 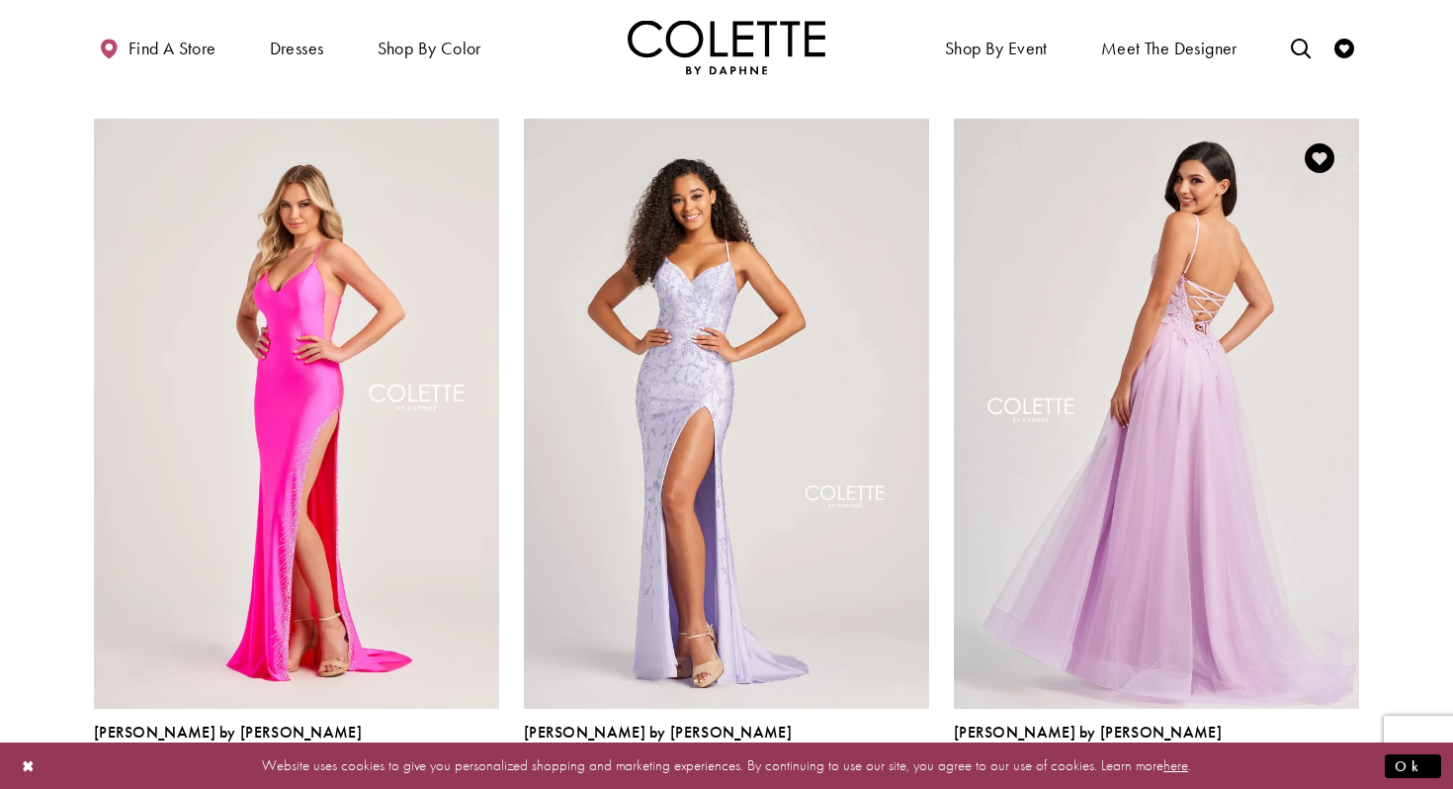 I want to click on div: Colette by Daphne Style No. CL5200, so click(x=227, y=744).